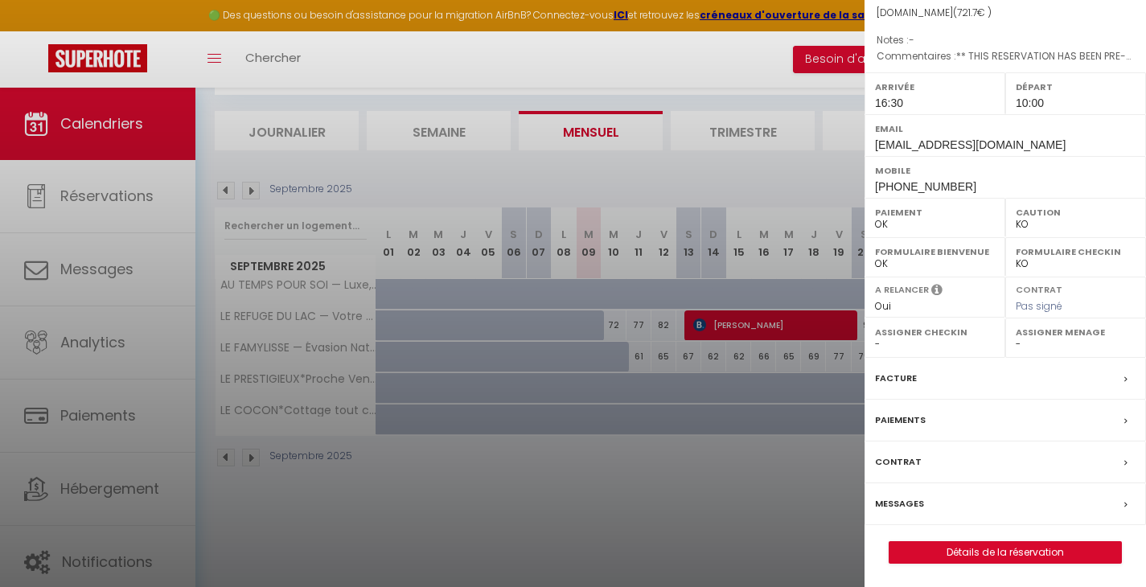 The height and width of the screenshot is (587, 1146). Describe the element at coordinates (896, 378) in the screenshot. I see `label: Facture` at that location.